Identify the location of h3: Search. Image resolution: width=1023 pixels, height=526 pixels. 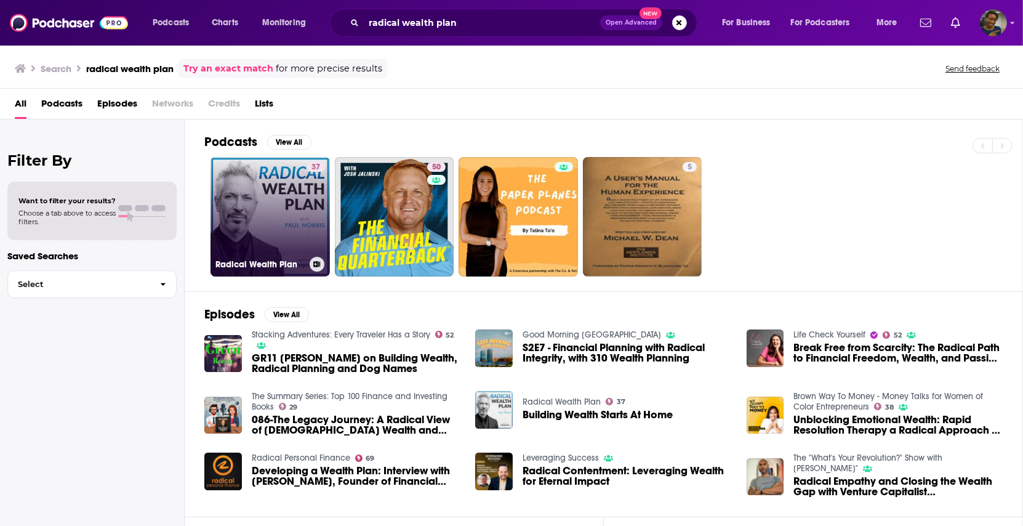
(56, 68).